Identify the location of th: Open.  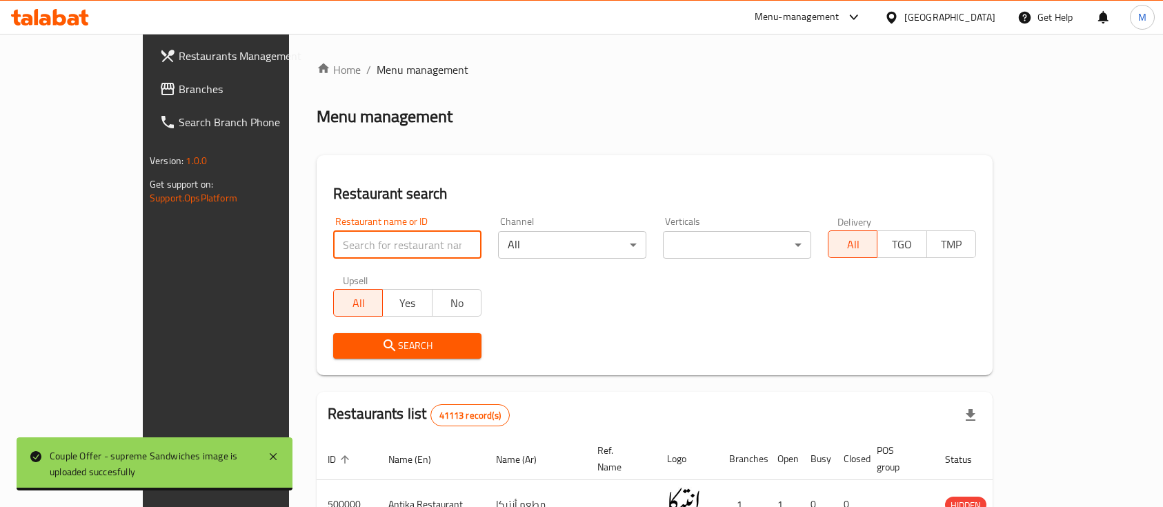
(783, 459).